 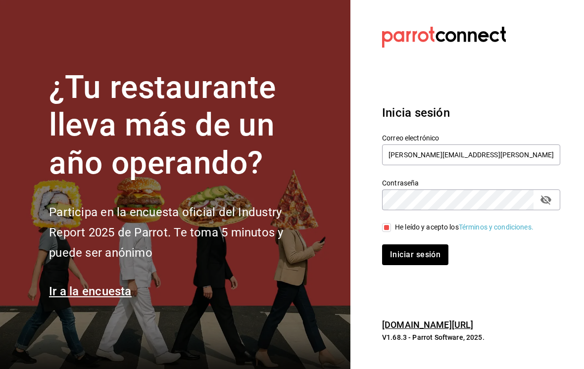 I want to click on label: Correo electrónico, so click(x=471, y=138).